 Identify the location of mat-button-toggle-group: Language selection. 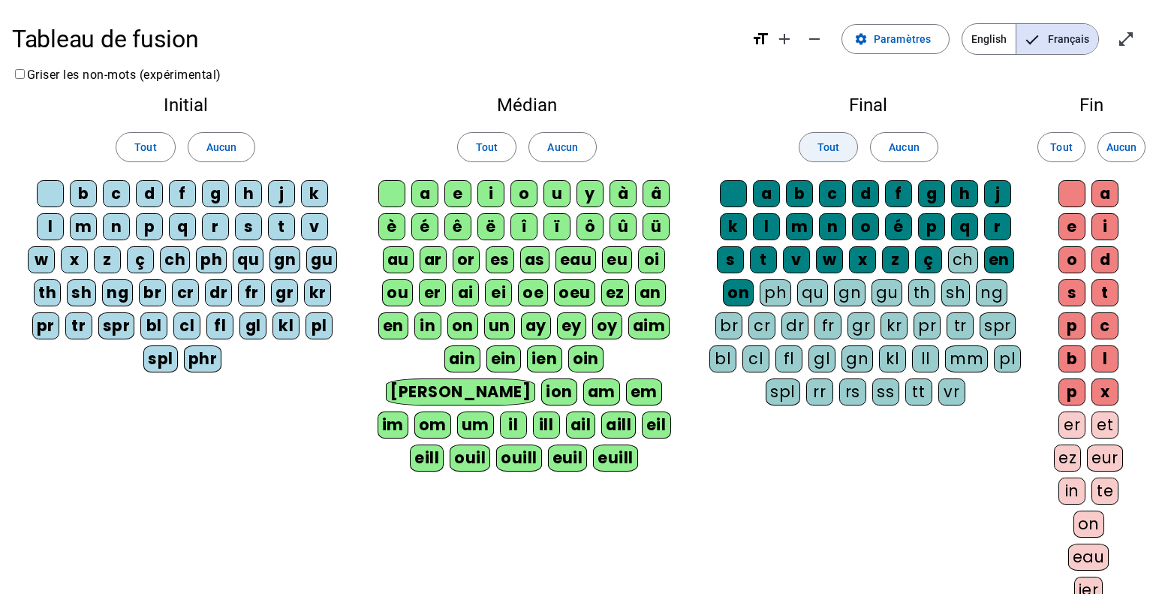
(1030, 39).